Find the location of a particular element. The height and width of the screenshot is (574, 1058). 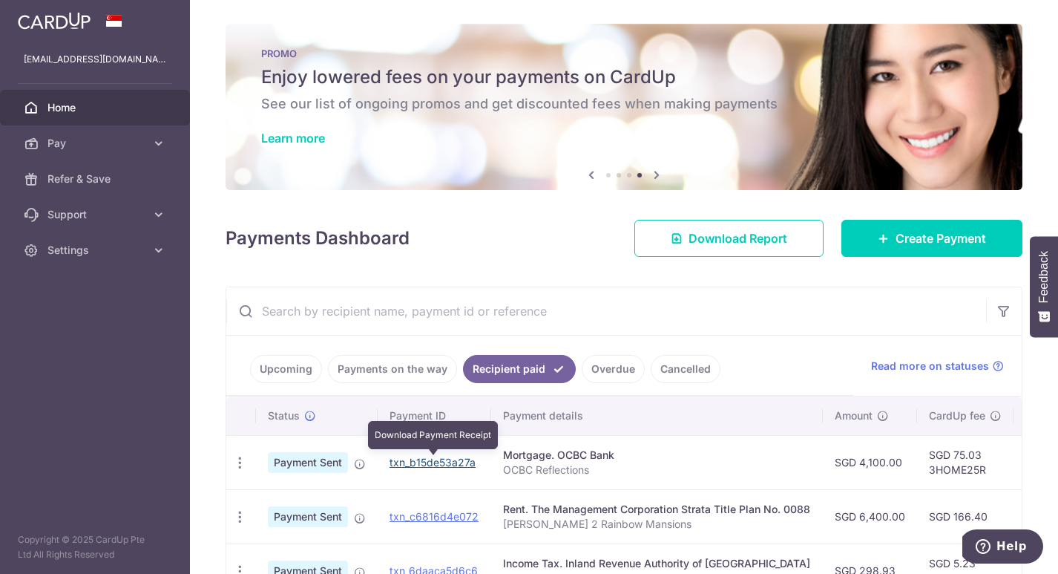

span: CardUp fee is located at coordinates (957, 416).